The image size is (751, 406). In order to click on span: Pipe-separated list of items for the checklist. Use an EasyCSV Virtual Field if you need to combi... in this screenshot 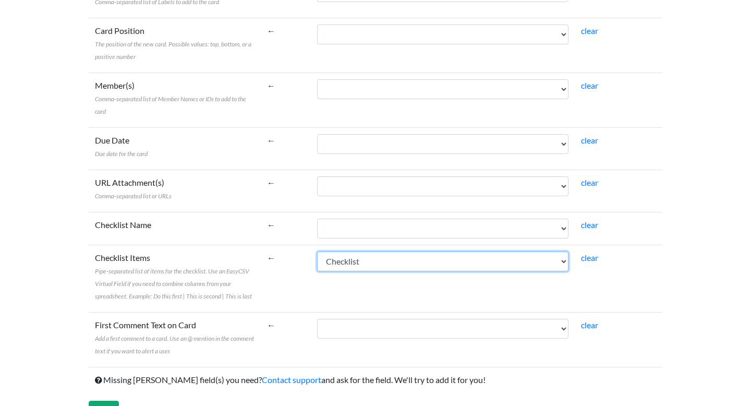, I will do `click(173, 283)`.